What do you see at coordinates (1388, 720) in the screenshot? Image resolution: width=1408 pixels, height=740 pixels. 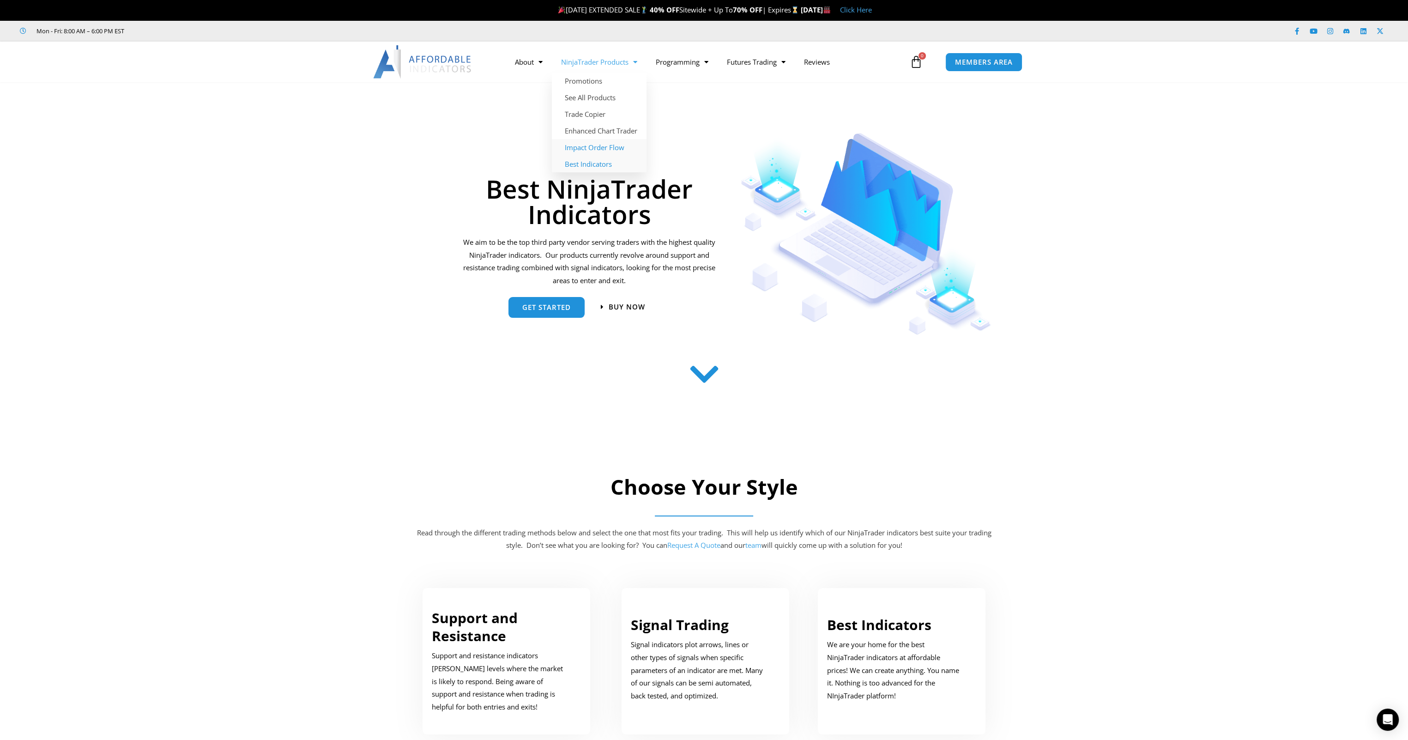 I see `div: Open Intercom Messenger` at bounding box center [1388, 720].